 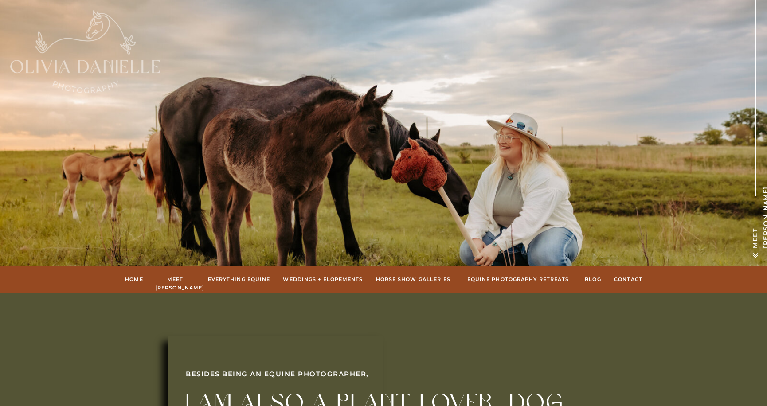 I want to click on nav: Everything Equine, so click(x=239, y=279).